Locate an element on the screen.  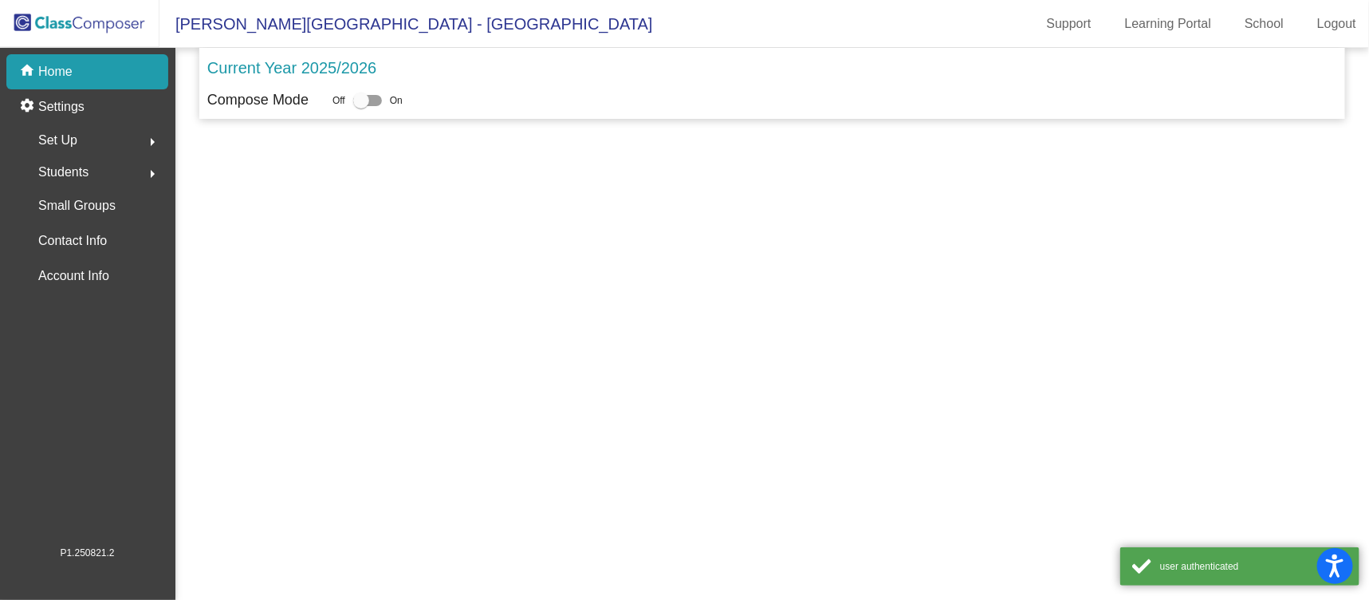
p: Compose Mode is located at coordinates (257, 100).